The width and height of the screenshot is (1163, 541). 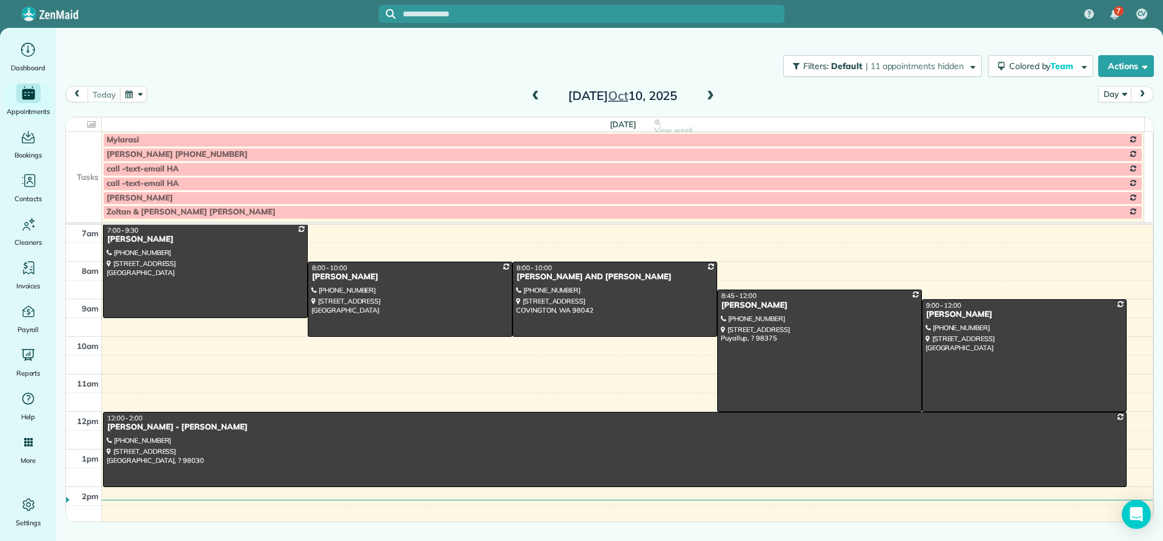 What do you see at coordinates (1118, 11) in the screenshot?
I see `span: 7` at bounding box center [1118, 11].